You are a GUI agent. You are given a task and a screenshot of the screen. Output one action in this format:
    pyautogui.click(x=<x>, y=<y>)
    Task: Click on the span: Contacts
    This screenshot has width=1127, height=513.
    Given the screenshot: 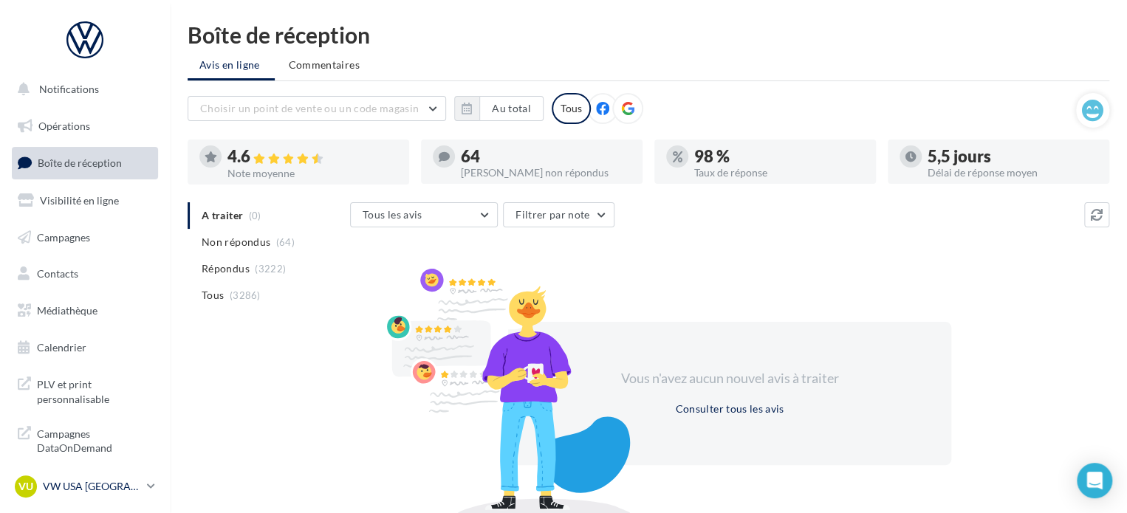 What is the action you would take?
    pyautogui.click(x=58, y=273)
    